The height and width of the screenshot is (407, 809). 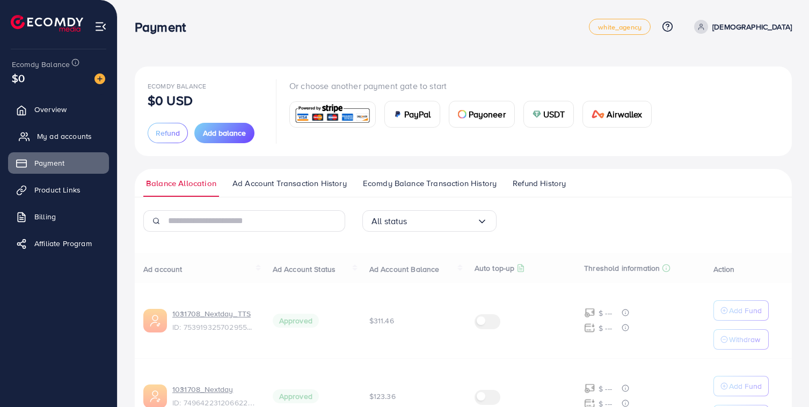 I want to click on a: logo, so click(x=47, y=23).